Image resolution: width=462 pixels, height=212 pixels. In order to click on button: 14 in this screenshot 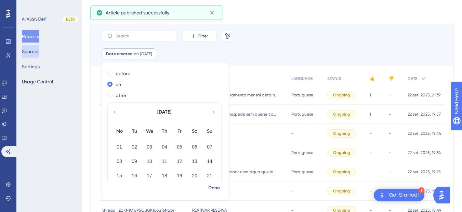, I will do `click(210, 161)`.